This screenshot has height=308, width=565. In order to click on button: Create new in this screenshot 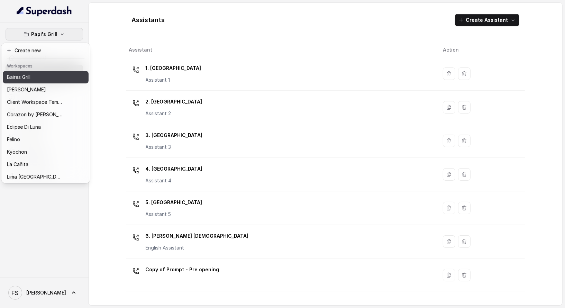, I will do `click(46, 51)`.